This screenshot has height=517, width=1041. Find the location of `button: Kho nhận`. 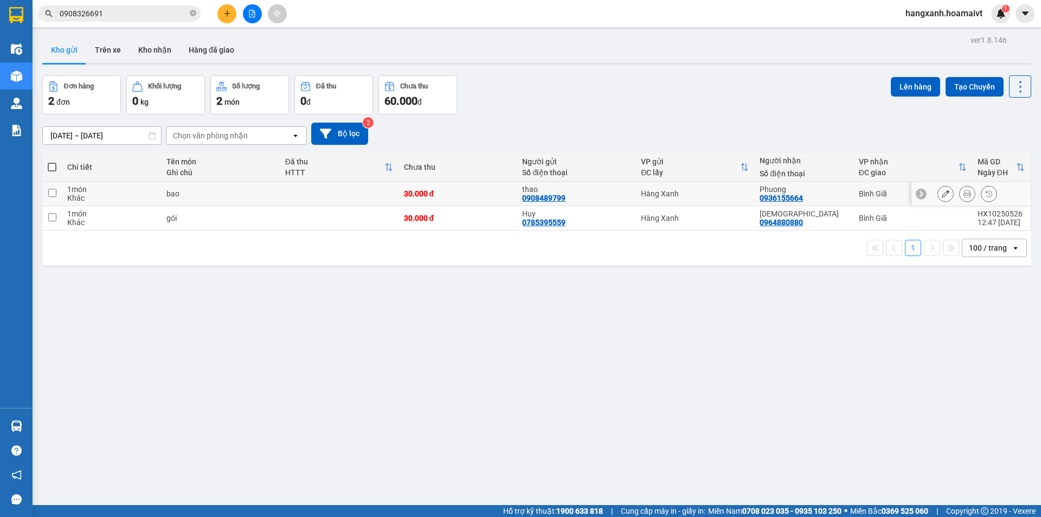

button: Kho nhận is located at coordinates (155, 50).